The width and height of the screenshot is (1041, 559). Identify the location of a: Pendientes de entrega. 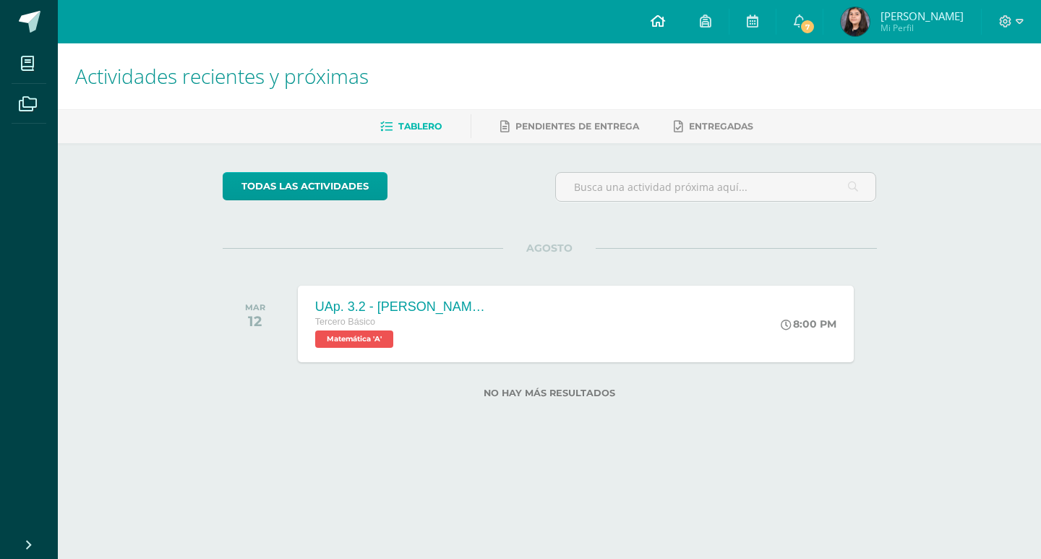
(570, 127).